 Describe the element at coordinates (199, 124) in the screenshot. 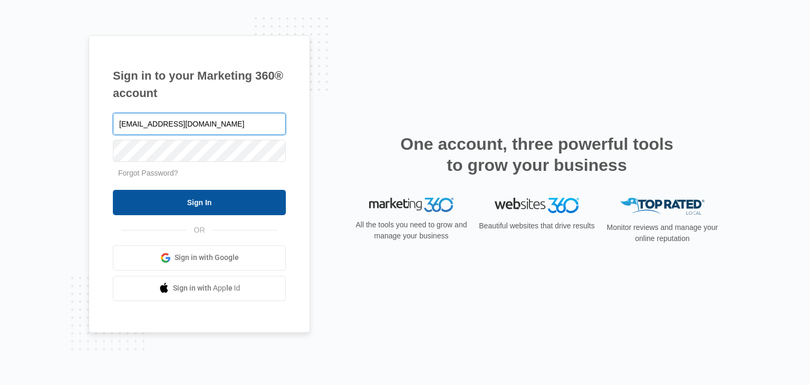

I see `input: Email` at that location.